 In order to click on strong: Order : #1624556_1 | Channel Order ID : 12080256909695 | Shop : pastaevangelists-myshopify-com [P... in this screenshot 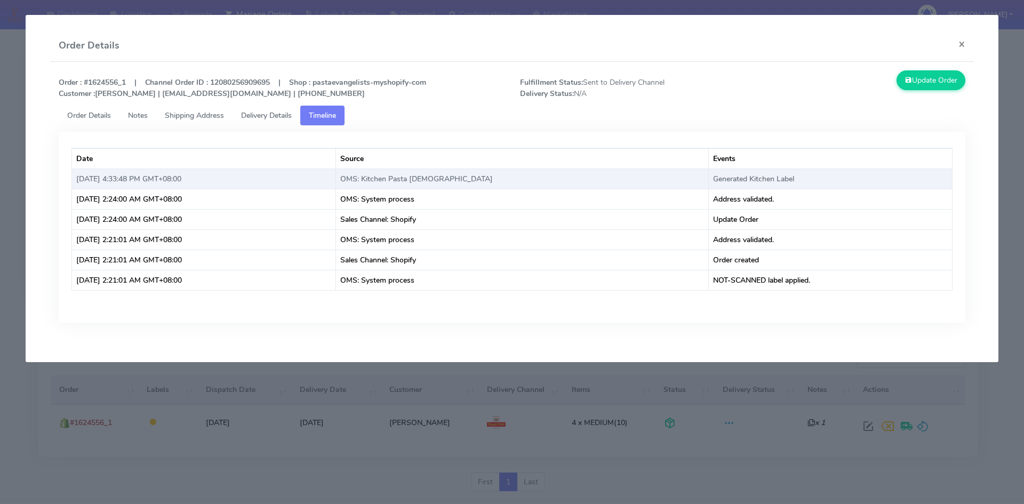, I will do `click(242, 88)`.